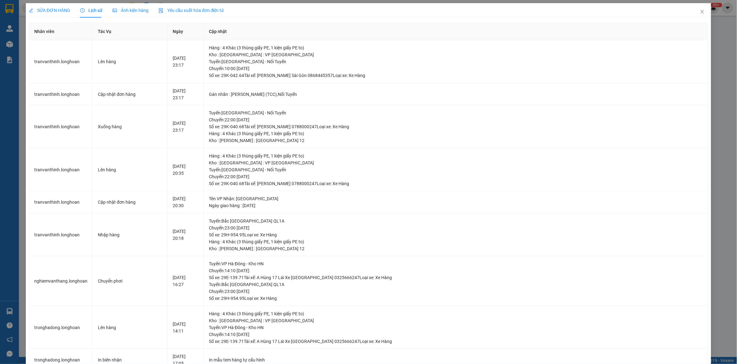  Describe the element at coordinates (61, 328) in the screenshot. I see `td: tronghadong.longhoan` at that location.